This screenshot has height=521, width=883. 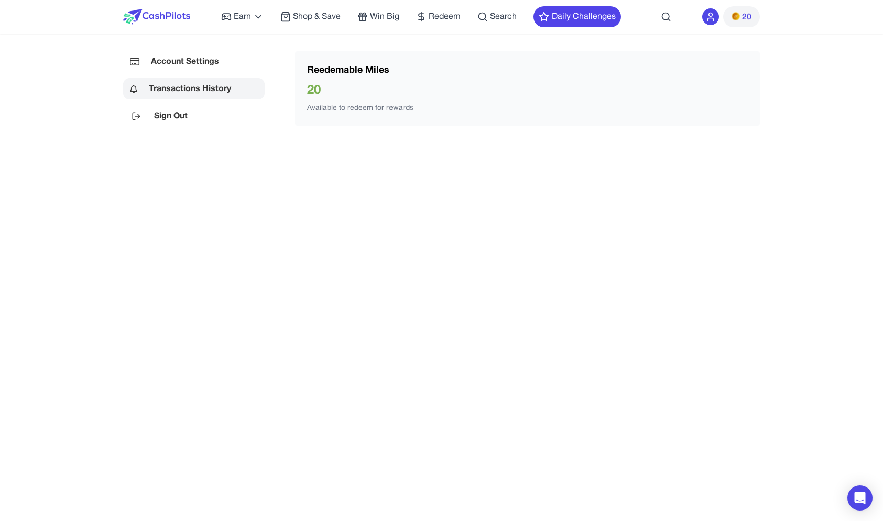 What do you see at coordinates (503, 17) in the screenshot?
I see `span: Search` at bounding box center [503, 17].